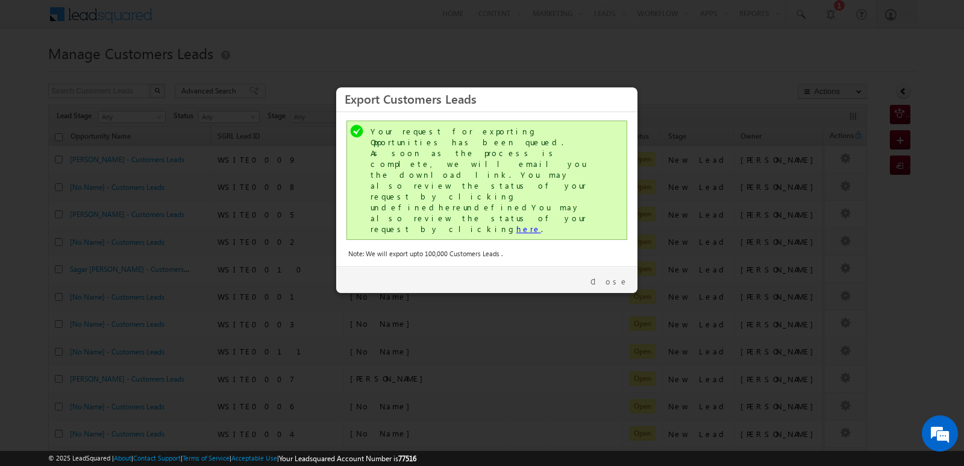 The height and width of the screenshot is (466, 964). I want to click on span: 77516, so click(407, 458).